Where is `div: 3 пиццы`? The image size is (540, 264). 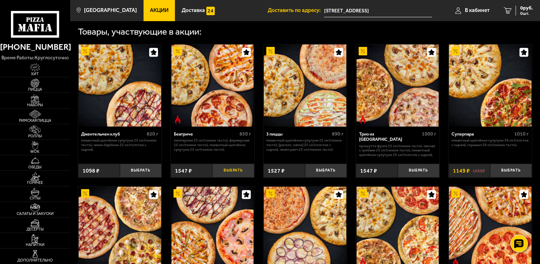 div: 3 пиццы is located at coordinates (298, 134).